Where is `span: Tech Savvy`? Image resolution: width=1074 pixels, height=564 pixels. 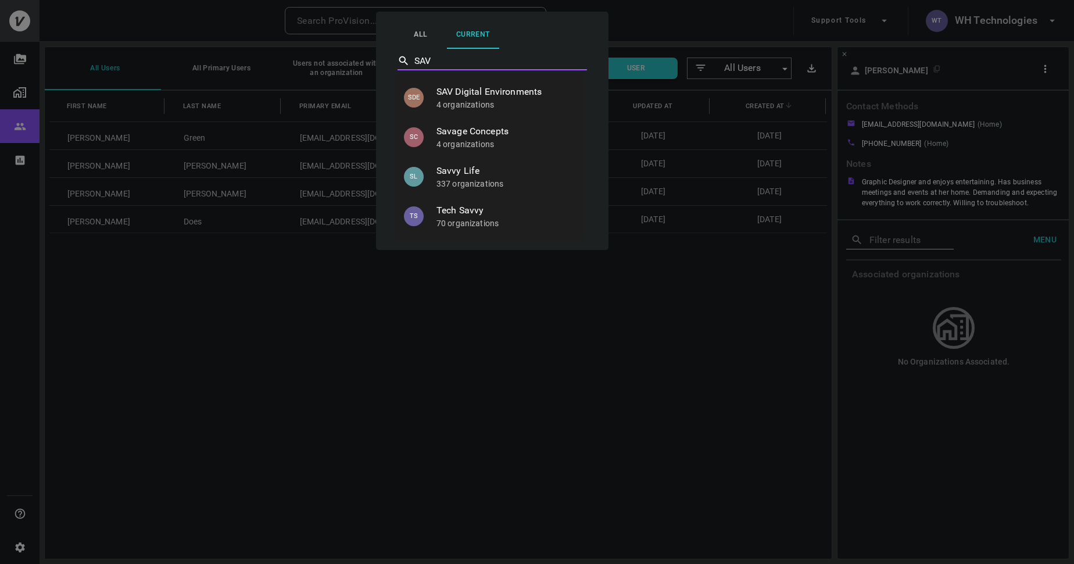
span: Tech Savvy is located at coordinates (506, 210).